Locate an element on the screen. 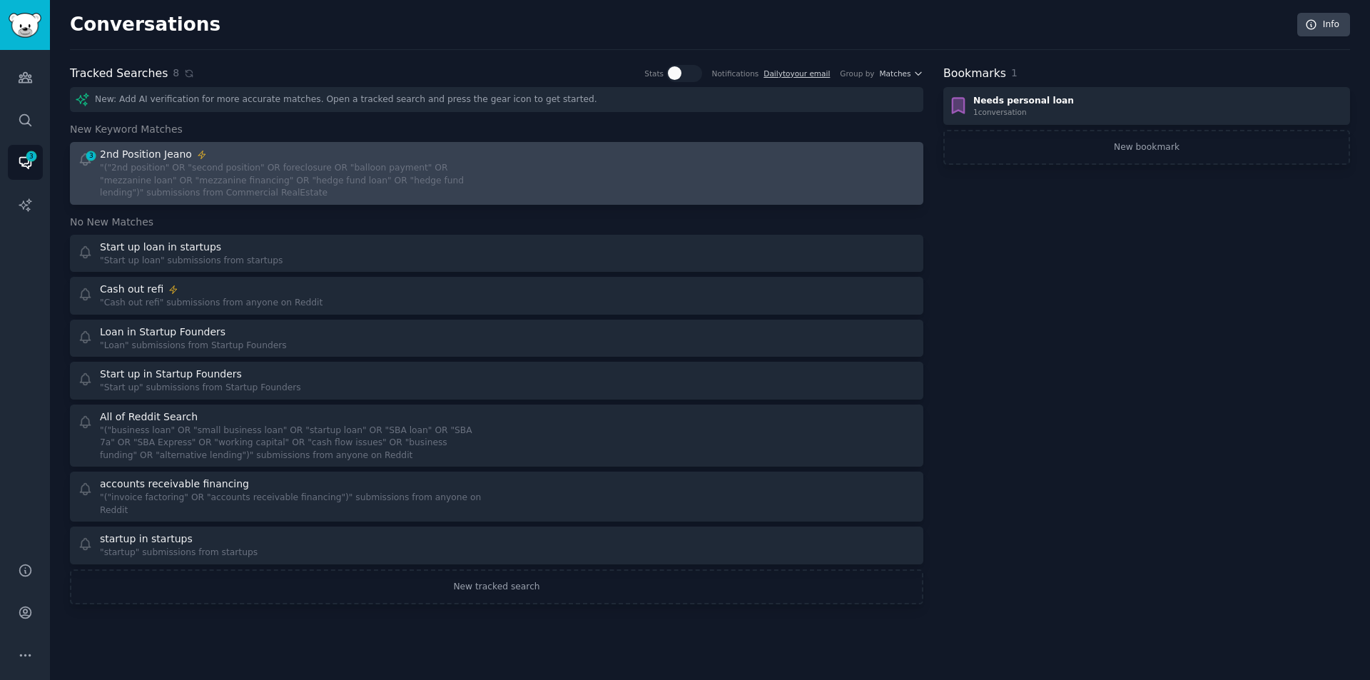  div: Start up in Startup Founders is located at coordinates (171, 374).